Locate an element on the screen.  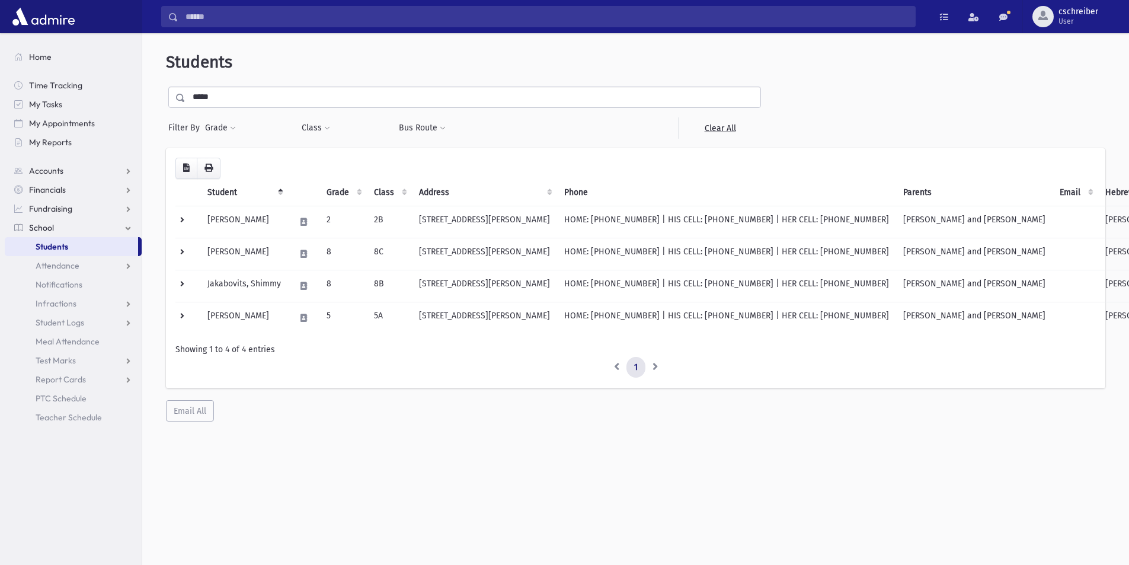
a: Attendance is located at coordinates (73, 265).